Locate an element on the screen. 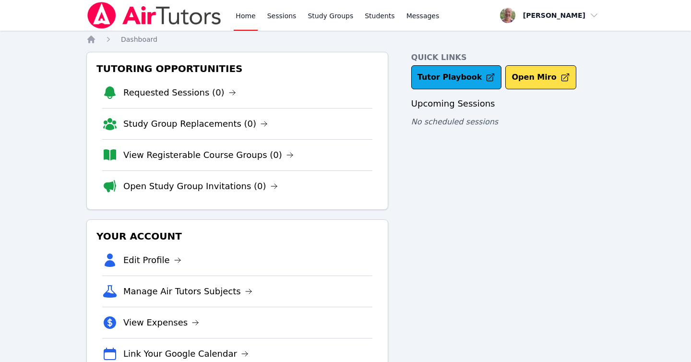 This screenshot has width=691, height=362. a: Requested Sessions (0) is located at coordinates (179, 93).